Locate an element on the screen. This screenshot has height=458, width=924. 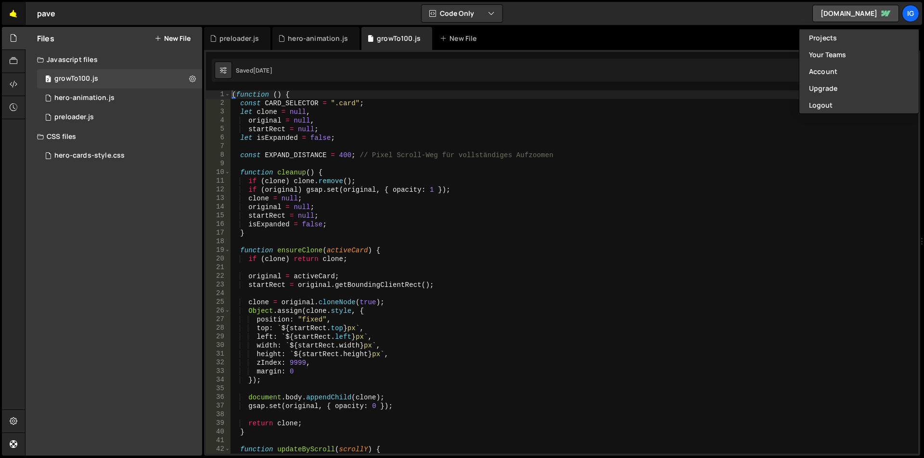
div: 12 is located at coordinates (218, 190).